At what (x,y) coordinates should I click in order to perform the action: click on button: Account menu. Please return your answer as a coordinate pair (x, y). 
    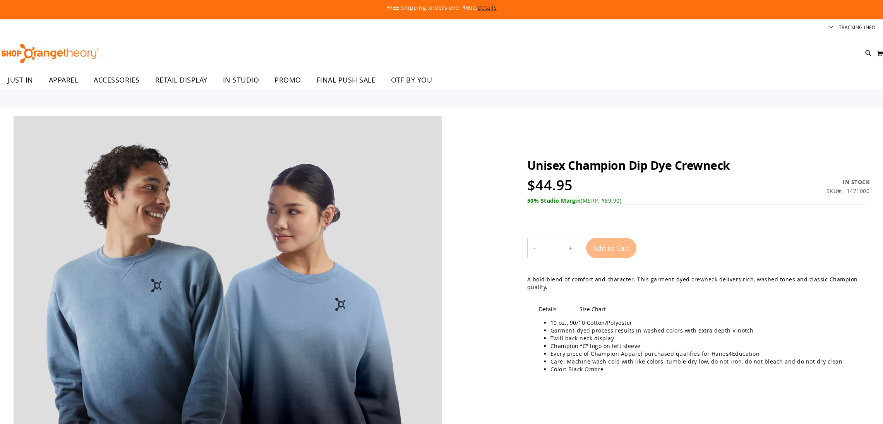
    Looking at the image, I should click on (831, 27).